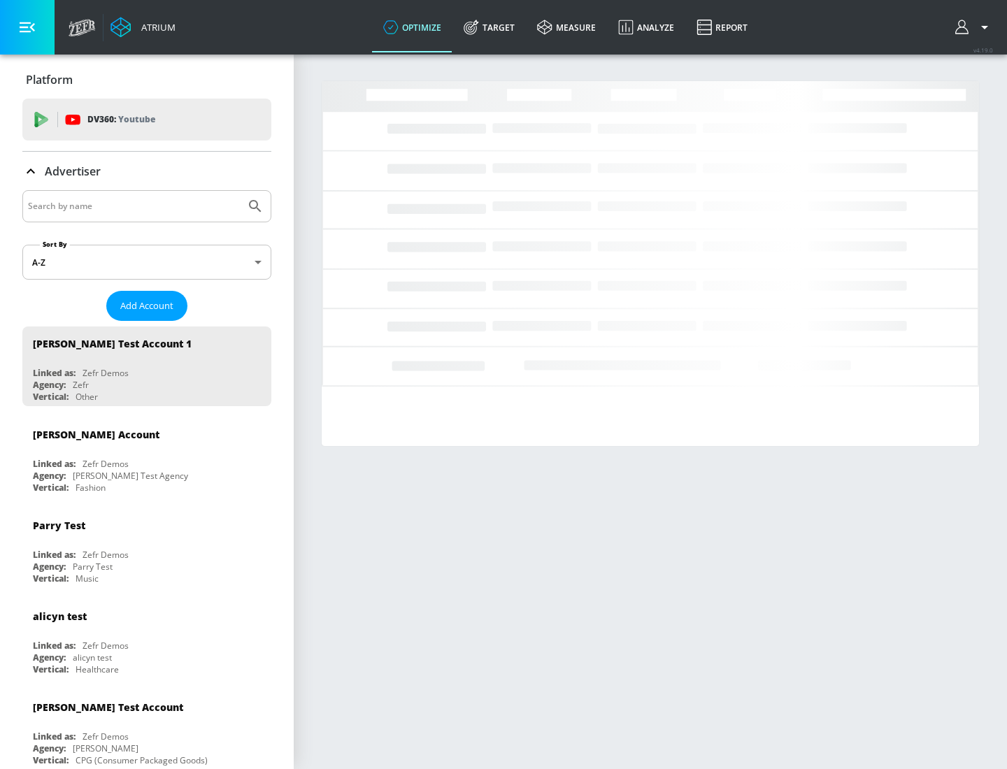 This screenshot has height=769, width=1007. I want to click on p: Youtube, so click(136, 119).